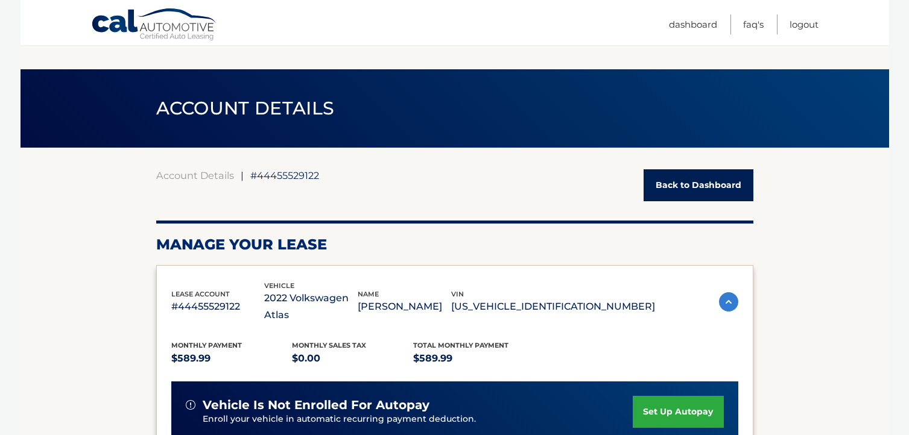 The image size is (909, 435). Describe the element at coordinates (693, 24) in the screenshot. I see `a: Dashboard` at that location.